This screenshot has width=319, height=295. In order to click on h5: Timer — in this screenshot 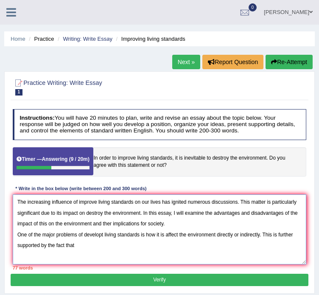, I will do `click(53, 159)`.